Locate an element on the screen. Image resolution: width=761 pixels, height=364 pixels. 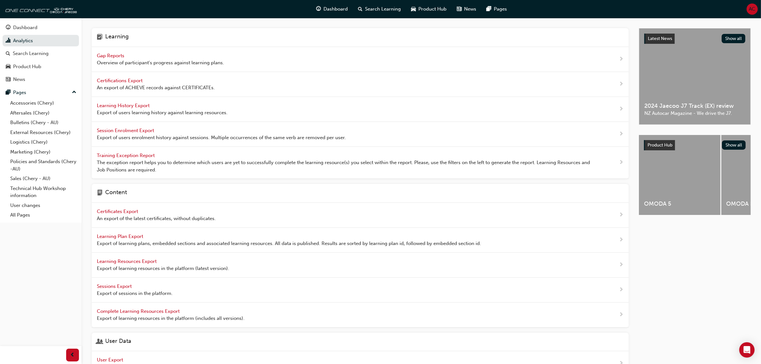
a: Learning Plan Export Export of learning plans, embedded sections and associated learning resource... is located at coordinates (360, 240).